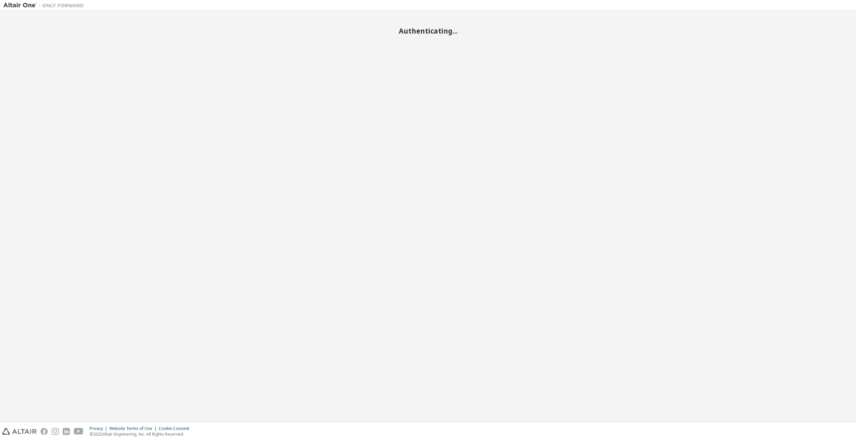  What do you see at coordinates (19, 431) in the screenshot?
I see `img: altair_logo.svg` at bounding box center [19, 431].